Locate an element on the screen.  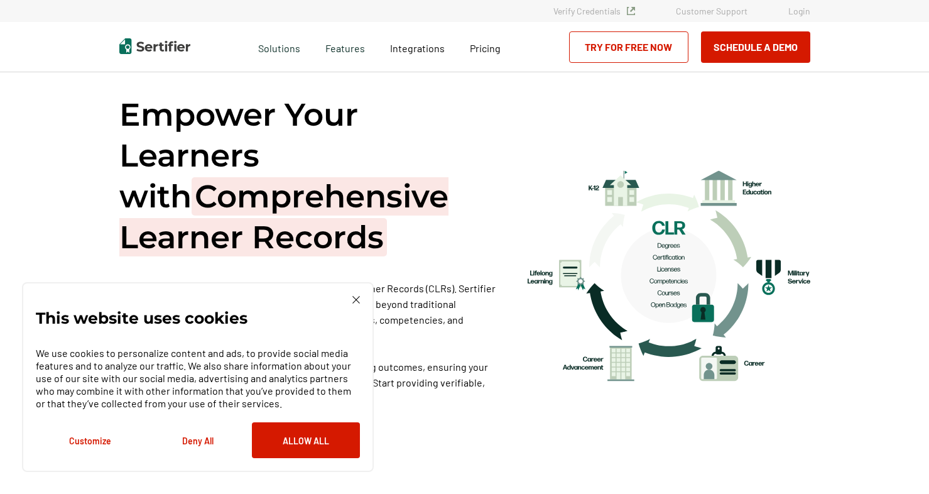
p: This website uses cookies is located at coordinates (141, 318).